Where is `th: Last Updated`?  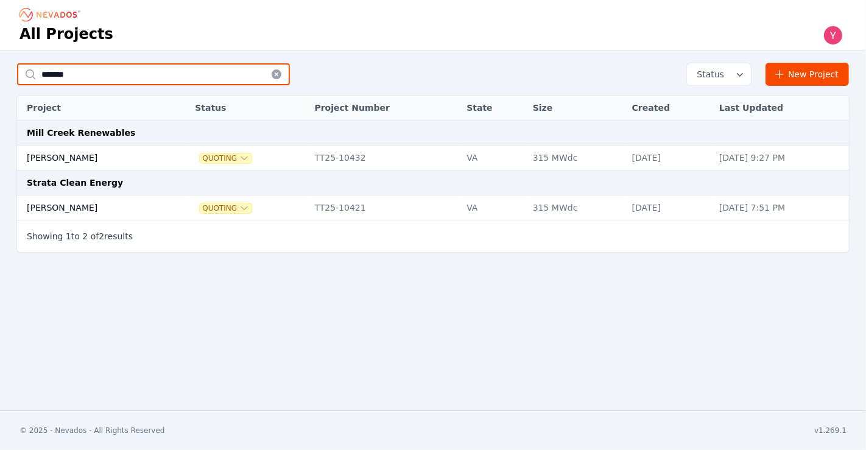
th: Last Updated is located at coordinates (781, 108).